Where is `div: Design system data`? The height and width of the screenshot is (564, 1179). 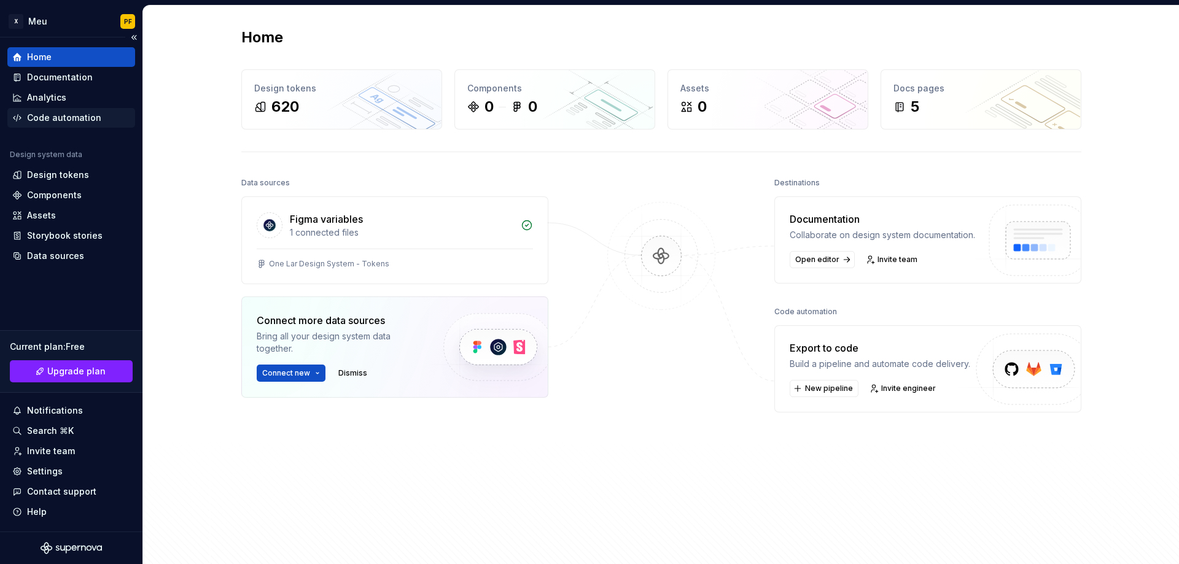 div: Design system data is located at coordinates (46, 155).